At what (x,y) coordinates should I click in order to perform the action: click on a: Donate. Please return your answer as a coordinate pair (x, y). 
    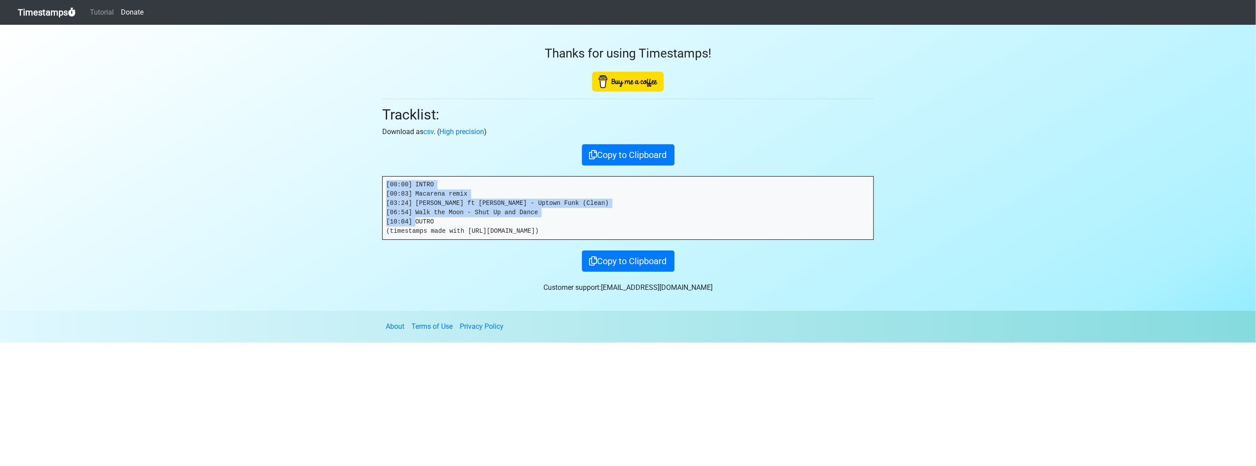
    Looking at the image, I should click on (132, 12).